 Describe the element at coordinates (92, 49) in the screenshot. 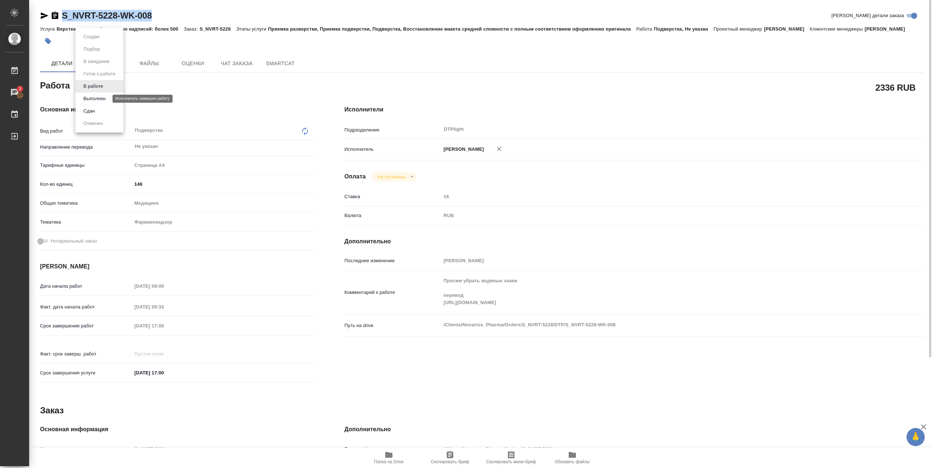

I see `button: Подбор` at that location.